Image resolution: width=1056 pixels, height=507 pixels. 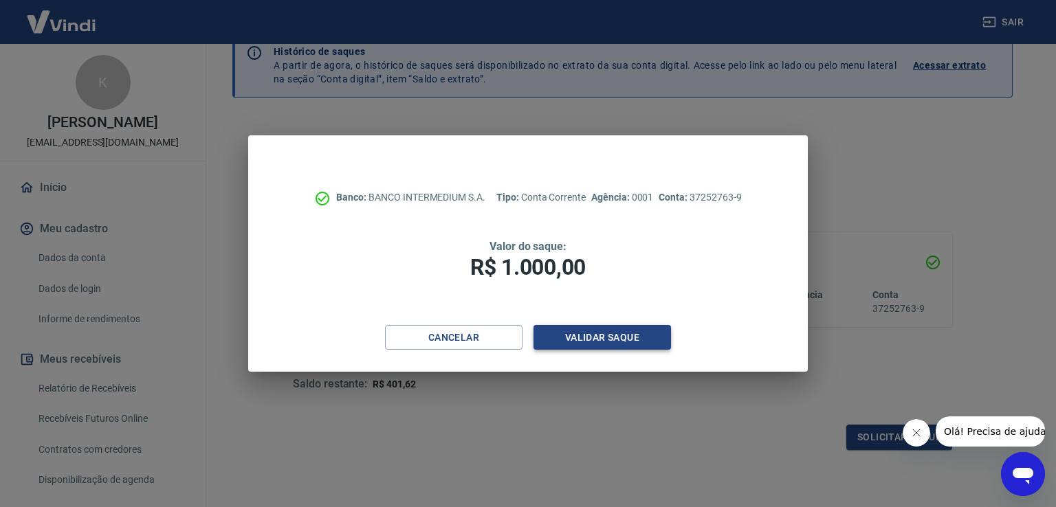 What do you see at coordinates (700, 197) in the screenshot?
I see `p: 37252763-9` at bounding box center [700, 197].